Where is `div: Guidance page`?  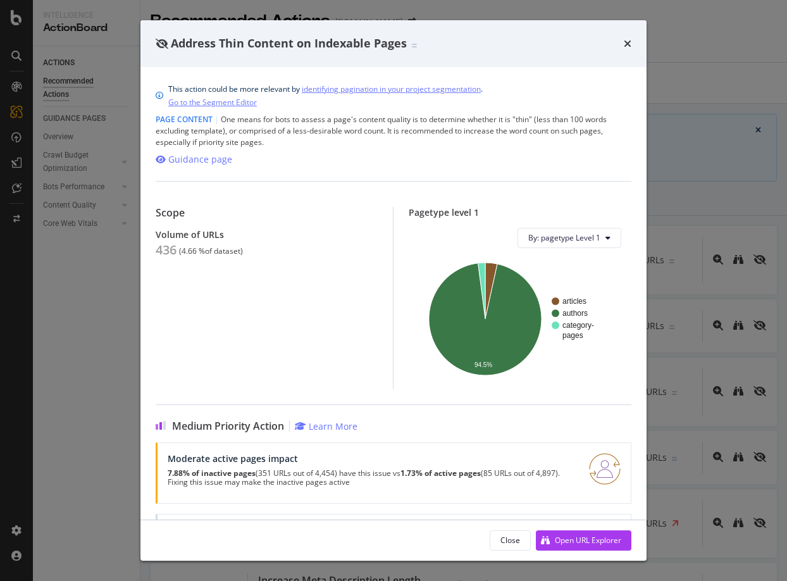
div: Guidance page is located at coordinates (200, 159).